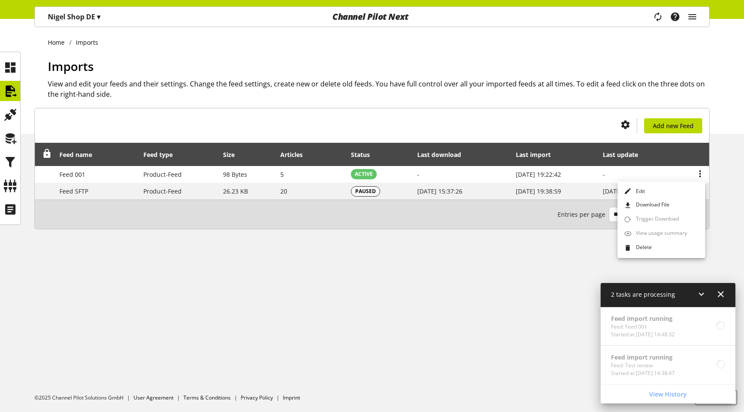 The image size is (744, 412). Describe the element at coordinates (80, 155) in the screenshot. I see `div: Feed name` at that location.